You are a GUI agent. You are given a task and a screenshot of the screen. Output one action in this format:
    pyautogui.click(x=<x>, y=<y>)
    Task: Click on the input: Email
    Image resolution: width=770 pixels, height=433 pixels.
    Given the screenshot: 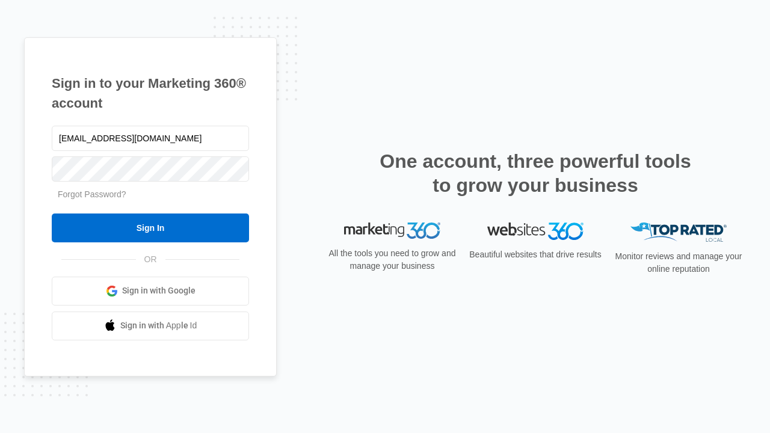 What is the action you would take?
    pyautogui.click(x=150, y=138)
    